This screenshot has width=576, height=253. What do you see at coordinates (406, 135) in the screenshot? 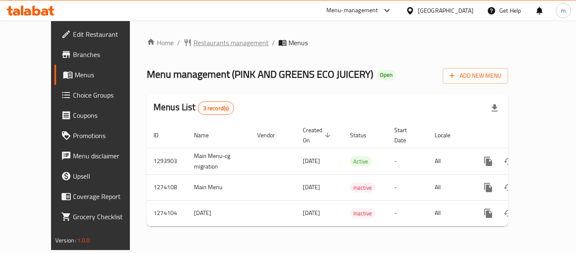
I see `span: Start Date` at bounding box center [406, 135].